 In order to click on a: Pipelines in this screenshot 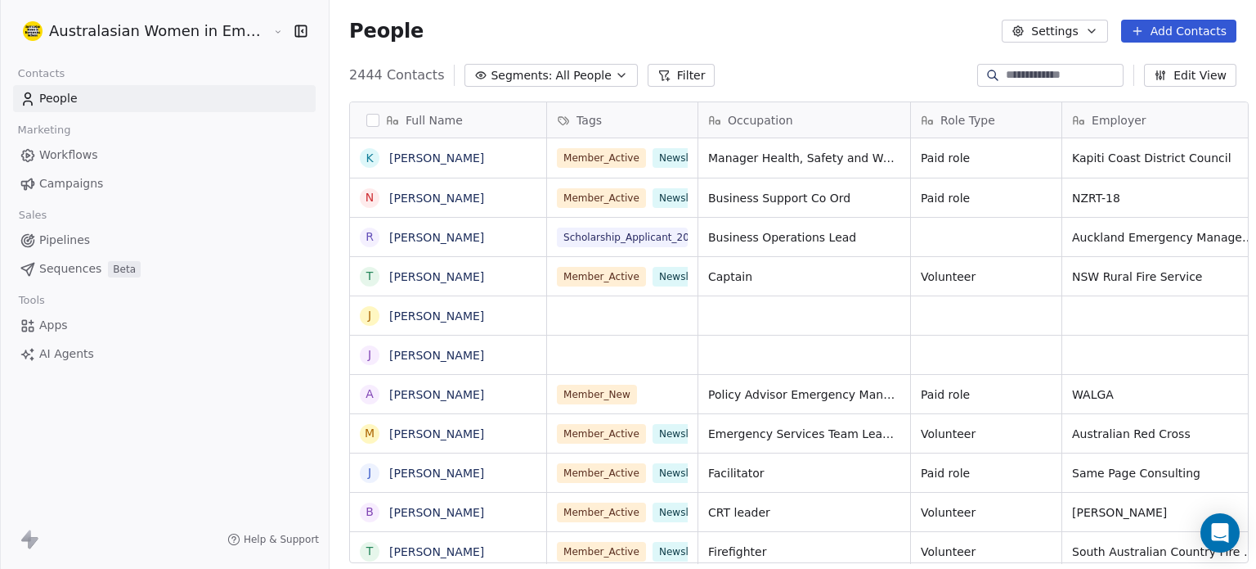, I will do `click(164, 240)`.